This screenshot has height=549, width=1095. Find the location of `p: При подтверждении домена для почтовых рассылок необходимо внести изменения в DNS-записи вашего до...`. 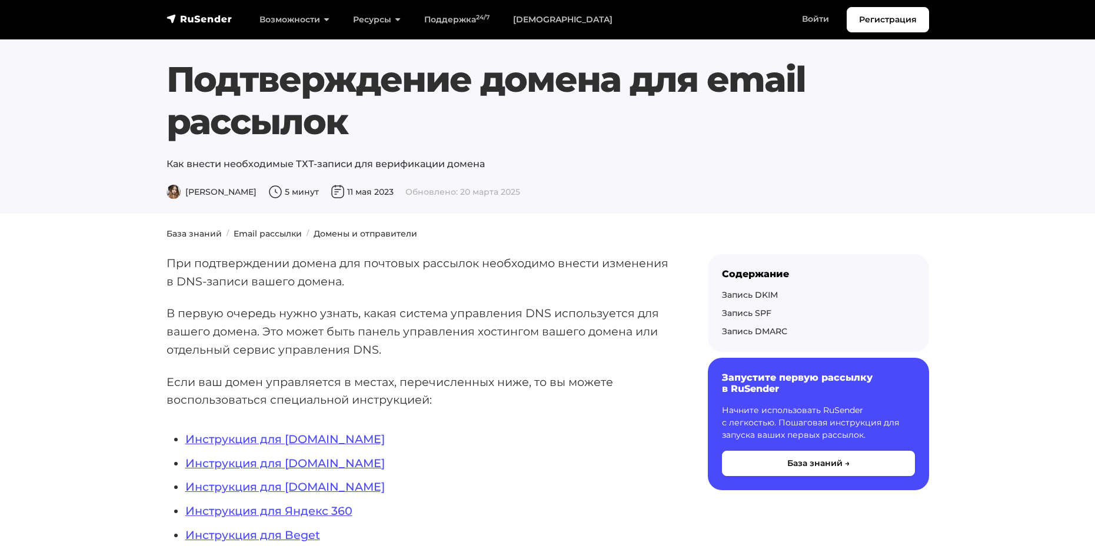

p: При подтверждении домена для почтовых рассылок необходимо внести изменения в DNS-записи вашего до... is located at coordinates (418, 272).